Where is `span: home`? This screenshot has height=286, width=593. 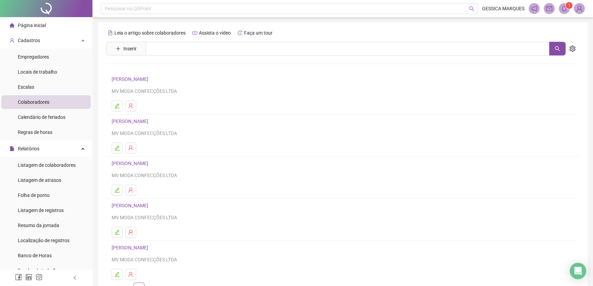
span: home is located at coordinates (12, 25).